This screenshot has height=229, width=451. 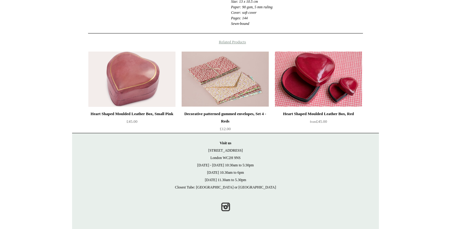 I want to click on em: Sewn-bound, so click(x=240, y=24).